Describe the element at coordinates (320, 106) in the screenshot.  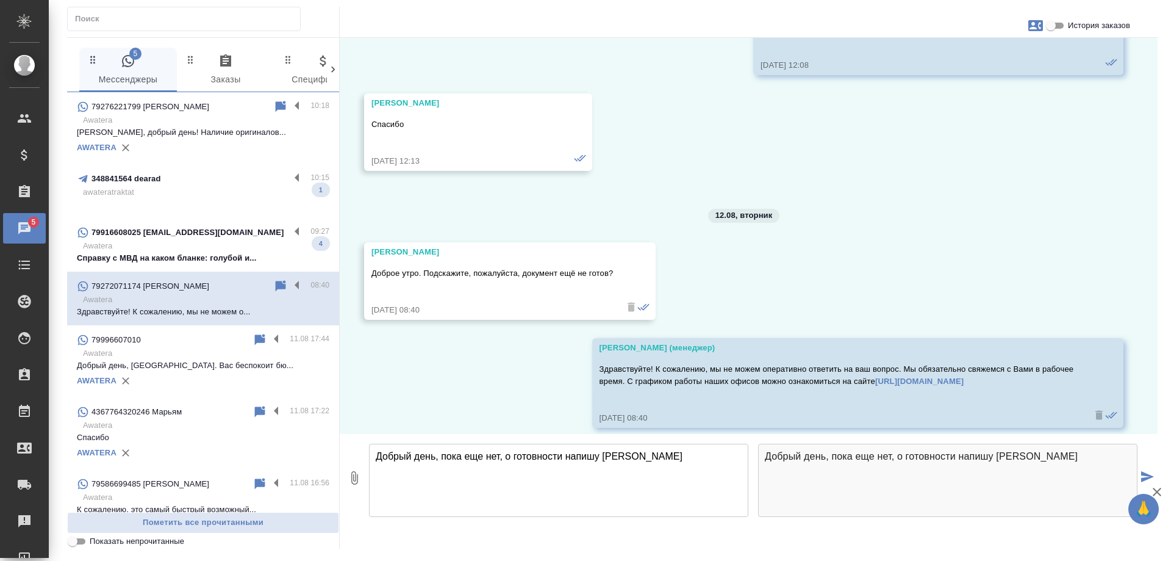
I see `p: 10:18` at that location.